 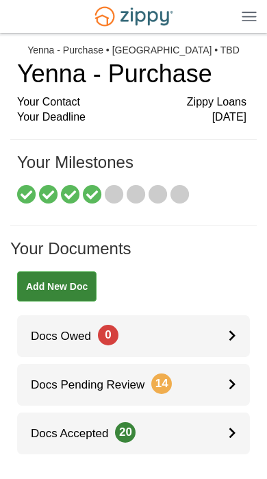 I want to click on a: Docs Owed0, so click(x=134, y=336).